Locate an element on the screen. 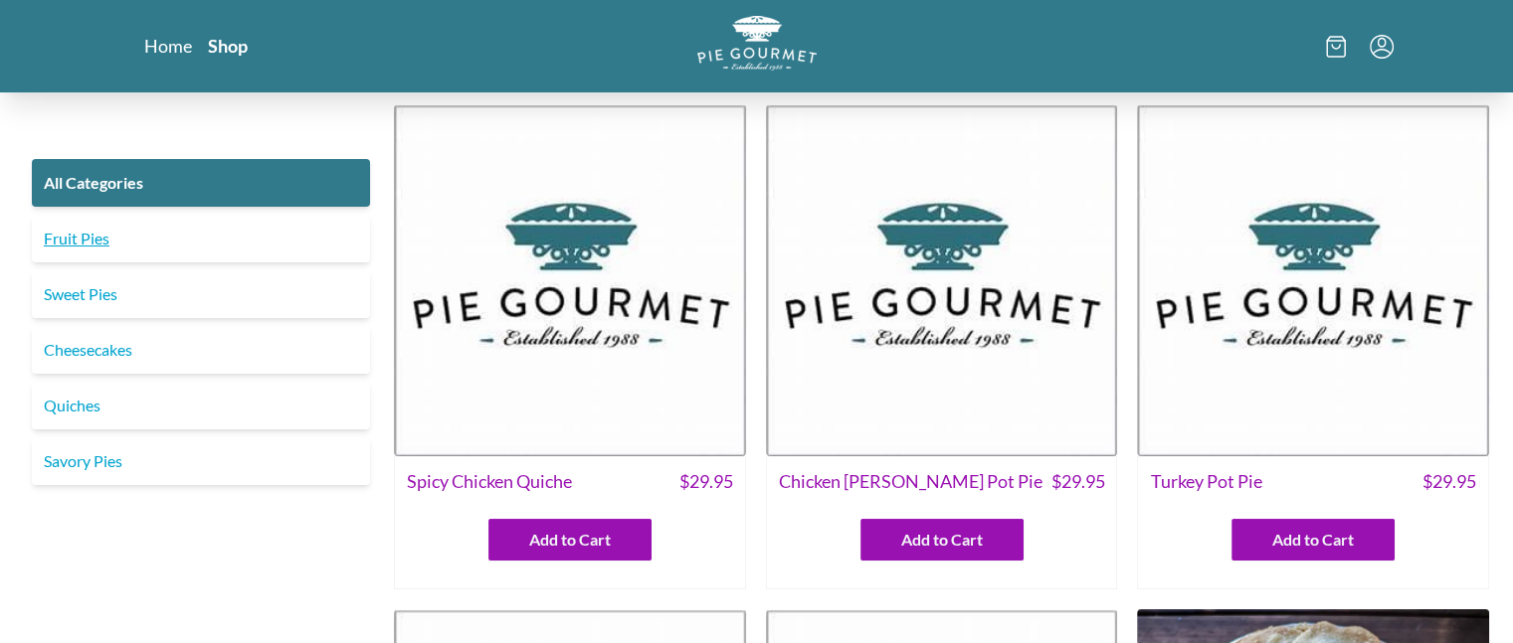 The width and height of the screenshot is (1513, 643). a: Savory Pies is located at coordinates (201, 461).